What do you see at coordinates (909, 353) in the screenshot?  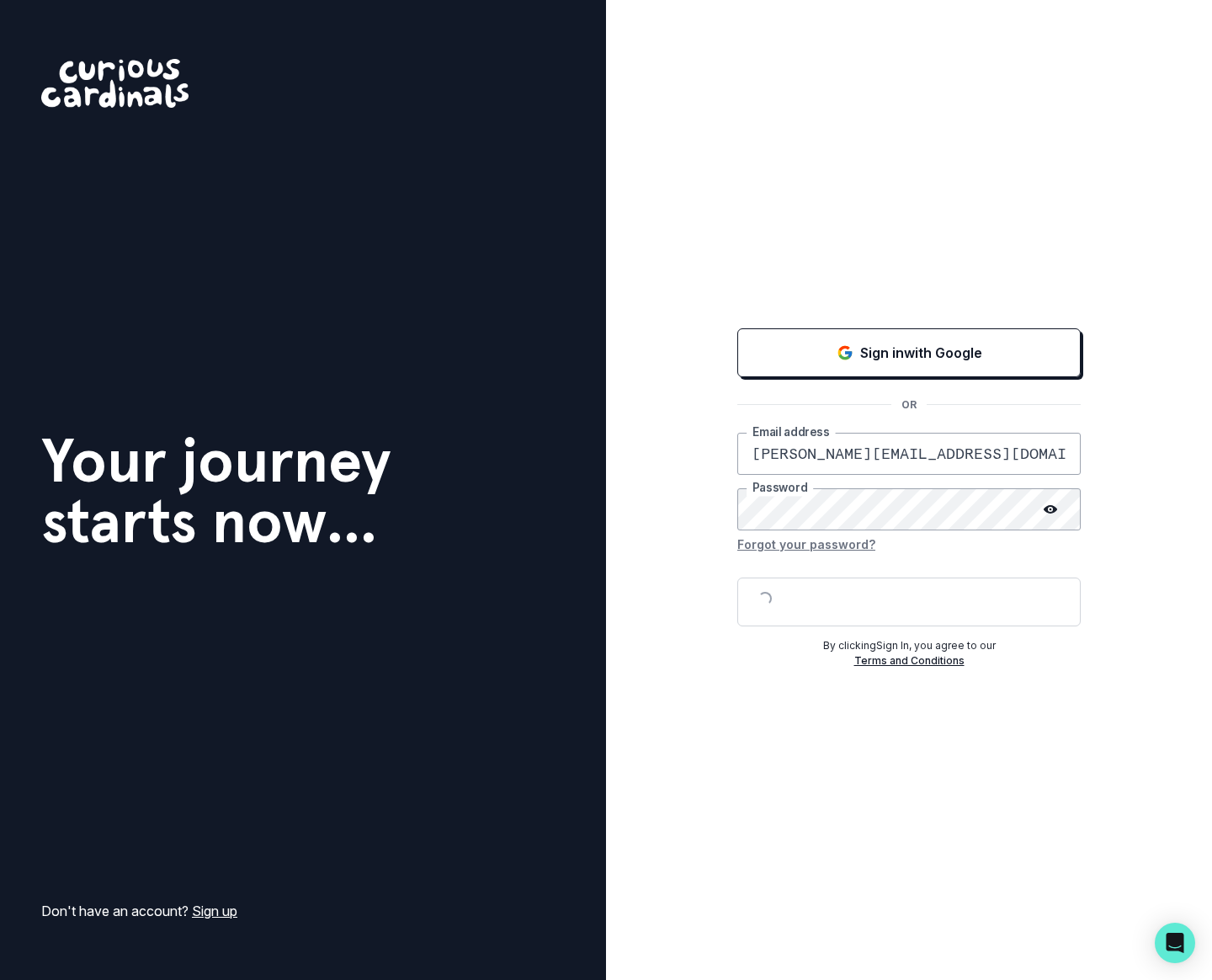 I see `button: Sign in with Google (GSuite)` at bounding box center [909, 353].